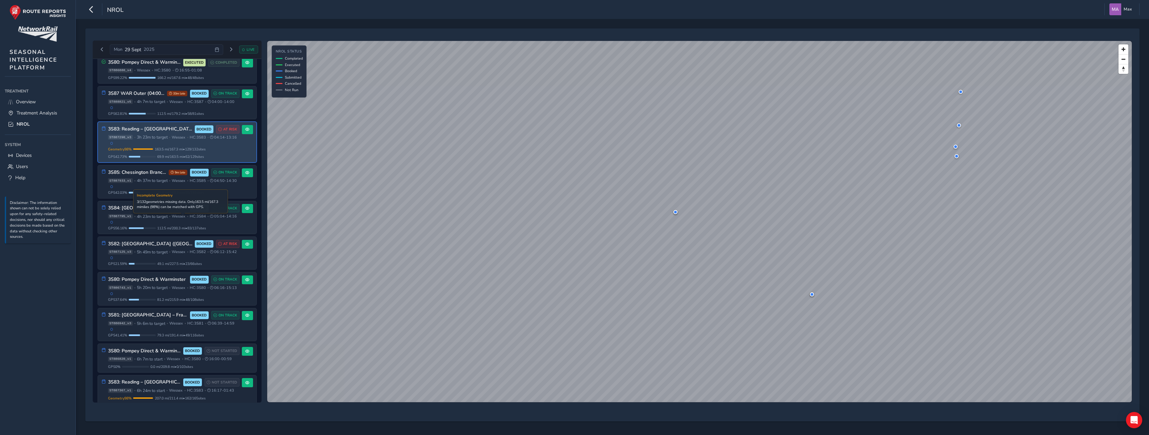  Describe the element at coordinates (230, 129) in the screenshot. I see `span: AT RISK` at that location.